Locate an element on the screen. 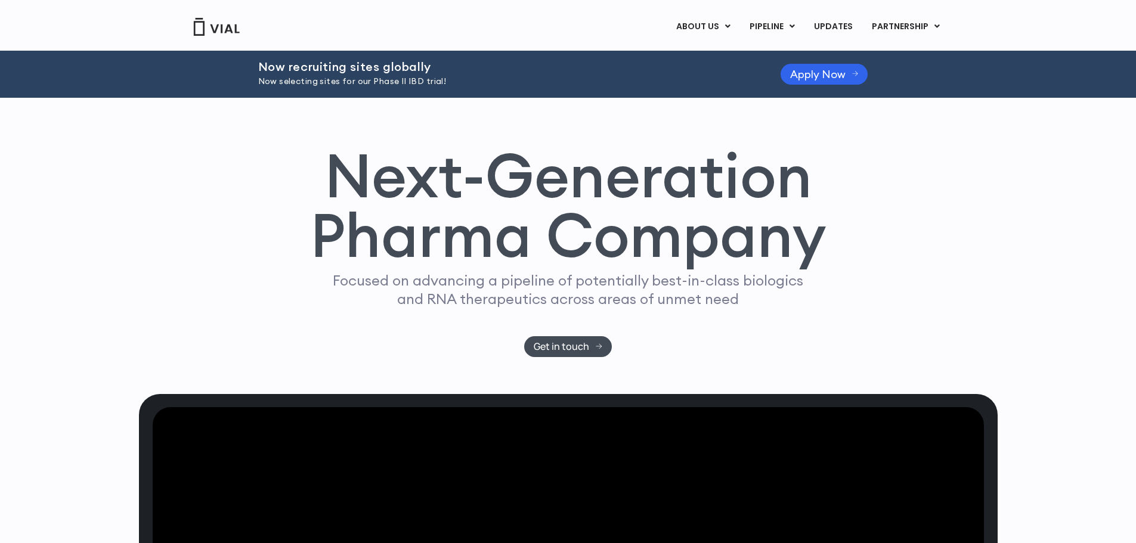  span: Apply Now is located at coordinates (818, 74).